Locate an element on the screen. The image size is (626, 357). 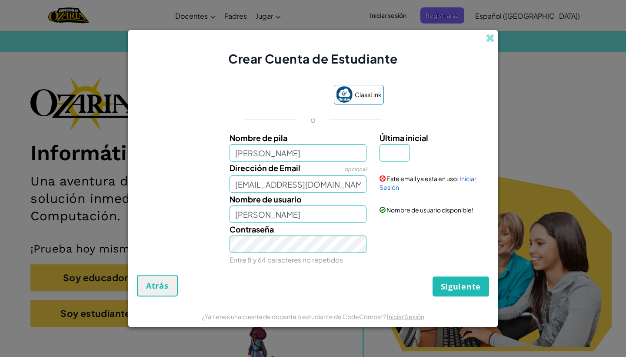
button: Siguiente is located at coordinates (461, 286).